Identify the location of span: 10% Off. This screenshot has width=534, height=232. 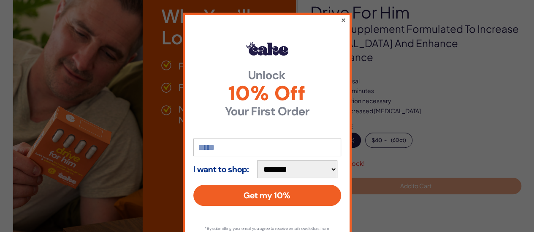
(267, 94).